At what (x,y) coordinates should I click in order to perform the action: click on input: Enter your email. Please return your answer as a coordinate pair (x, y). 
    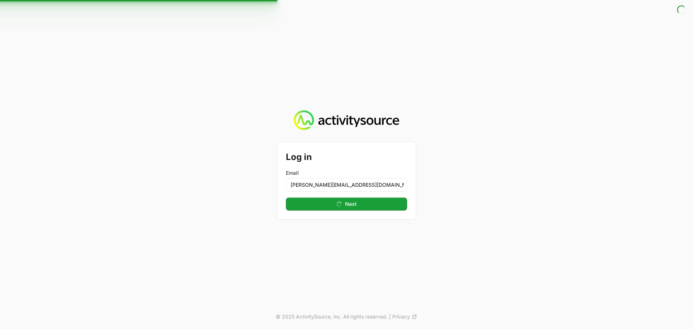
    Looking at the image, I should click on (347, 185).